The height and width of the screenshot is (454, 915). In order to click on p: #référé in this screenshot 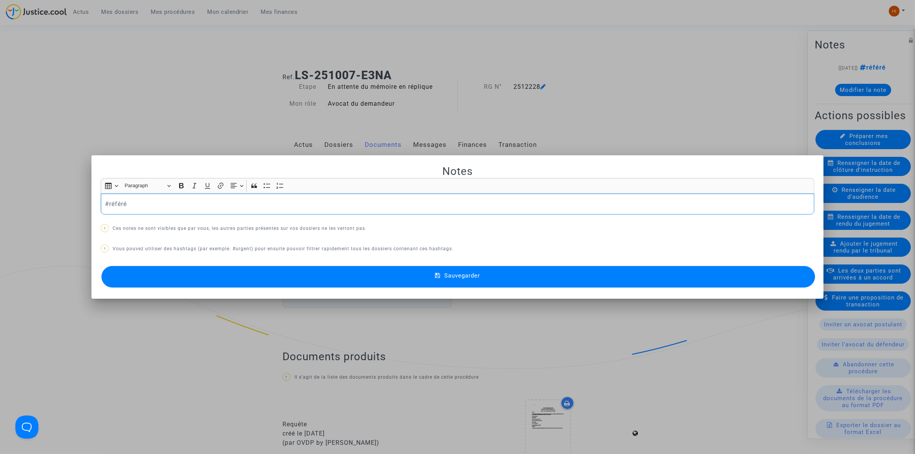, I will do `click(458, 204)`.